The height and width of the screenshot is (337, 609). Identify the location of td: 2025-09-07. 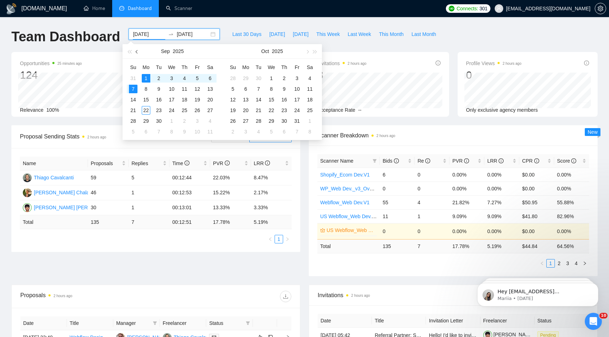
(133, 89).